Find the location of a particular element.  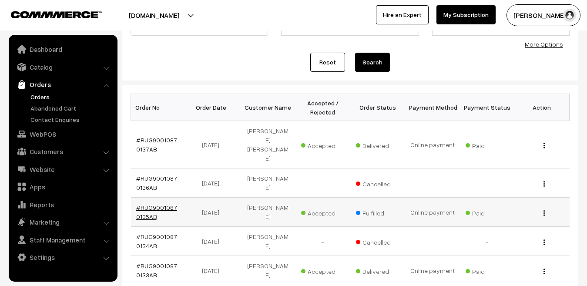

a: Apps is located at coordinates (63, 187).